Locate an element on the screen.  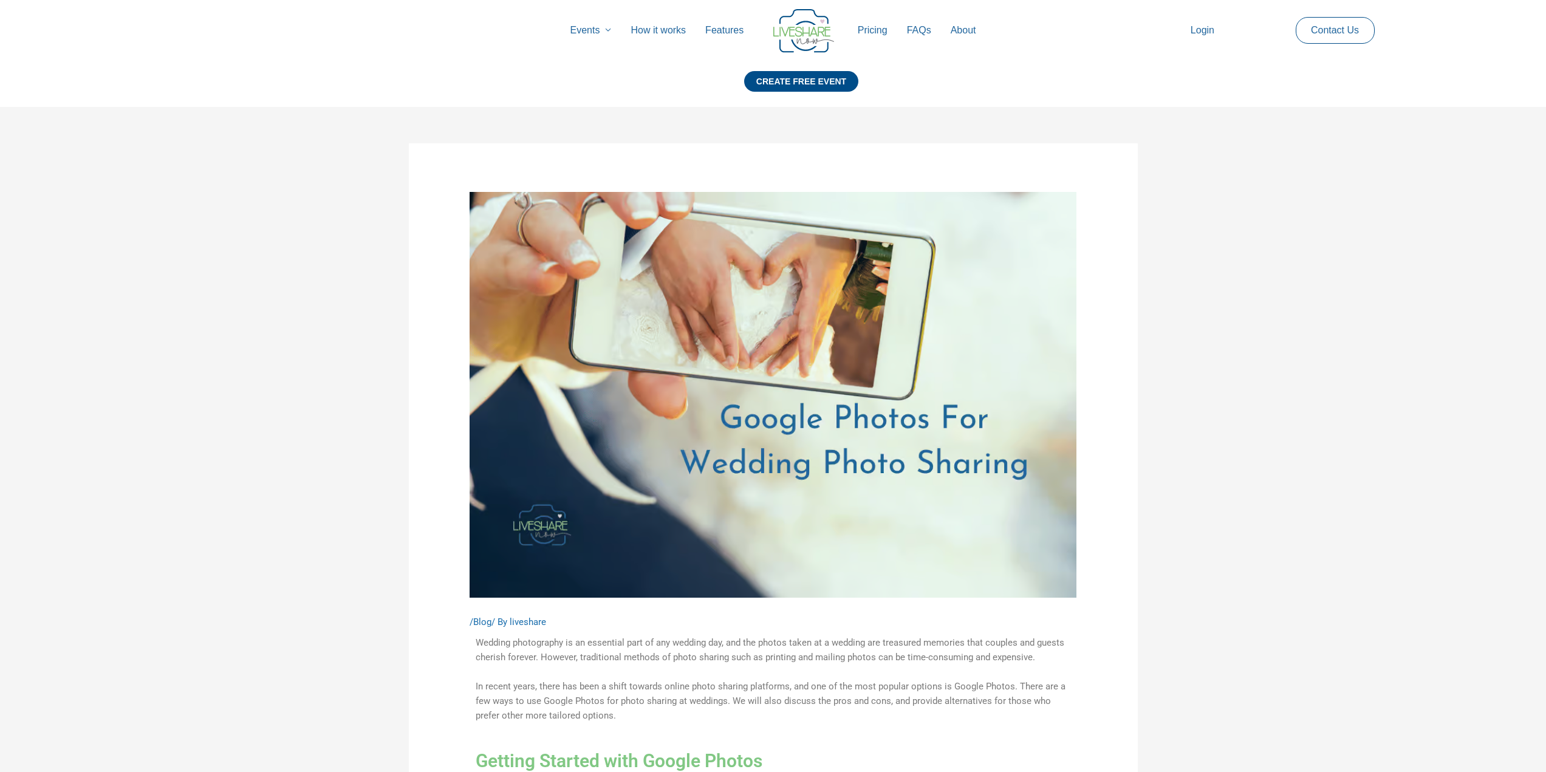
a: Features is located at coordinates (724, 30).